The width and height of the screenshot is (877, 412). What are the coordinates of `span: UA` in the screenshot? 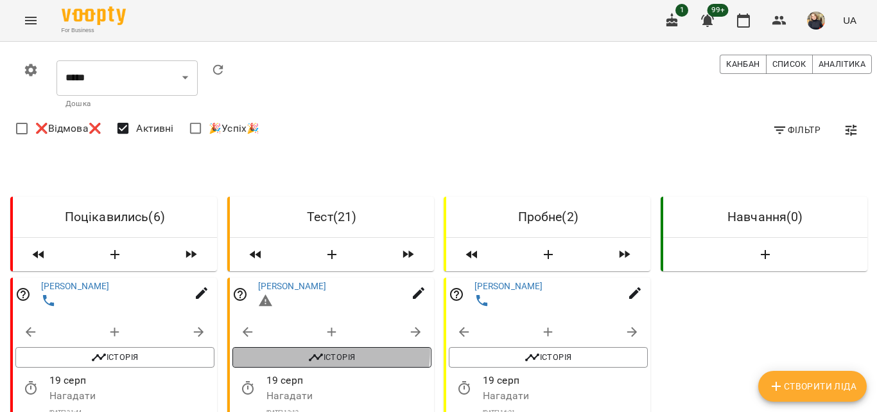 It's located at (850, 20).